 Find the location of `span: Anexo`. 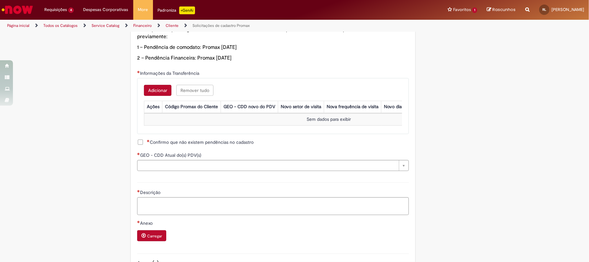

span: Anexo is located at coordinates (147, 223).